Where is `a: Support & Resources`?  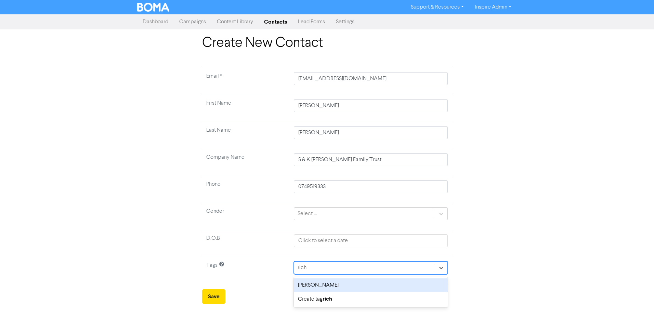 a: Support & Resources is located at coordinates (437, 7).